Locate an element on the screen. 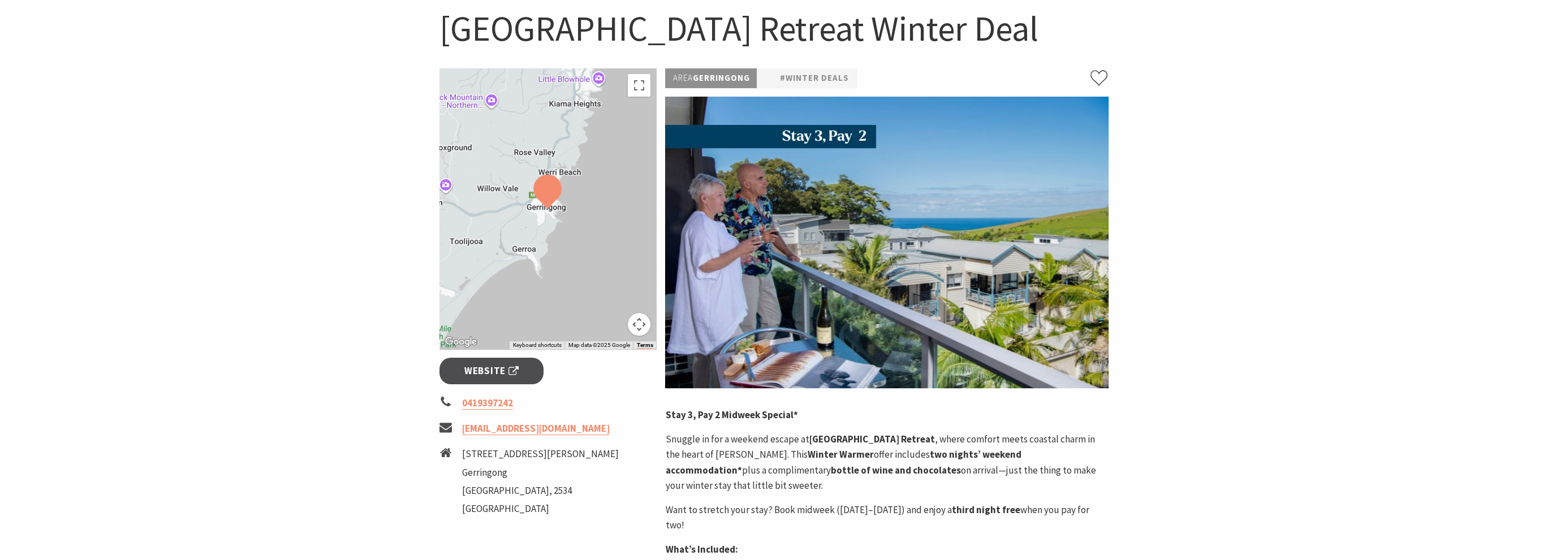 The height and width of the screenshot is (560, 1548). strong: third night free is located at coordinates (985, 510).